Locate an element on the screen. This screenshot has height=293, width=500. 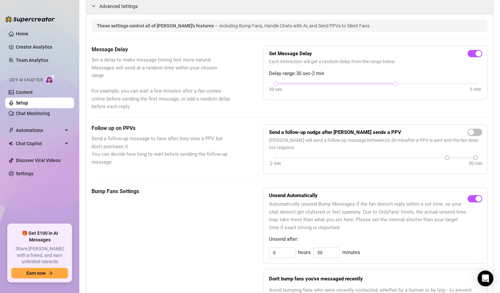
a: Setup is located at coordinates (22, 103).